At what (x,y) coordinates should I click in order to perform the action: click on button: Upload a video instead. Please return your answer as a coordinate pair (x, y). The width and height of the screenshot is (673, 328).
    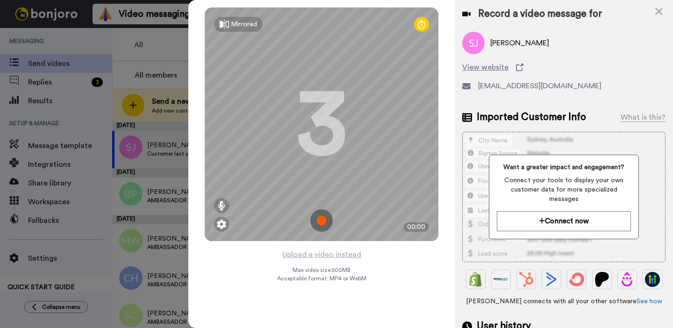
    Looking at the image, I should click on (322, 255).